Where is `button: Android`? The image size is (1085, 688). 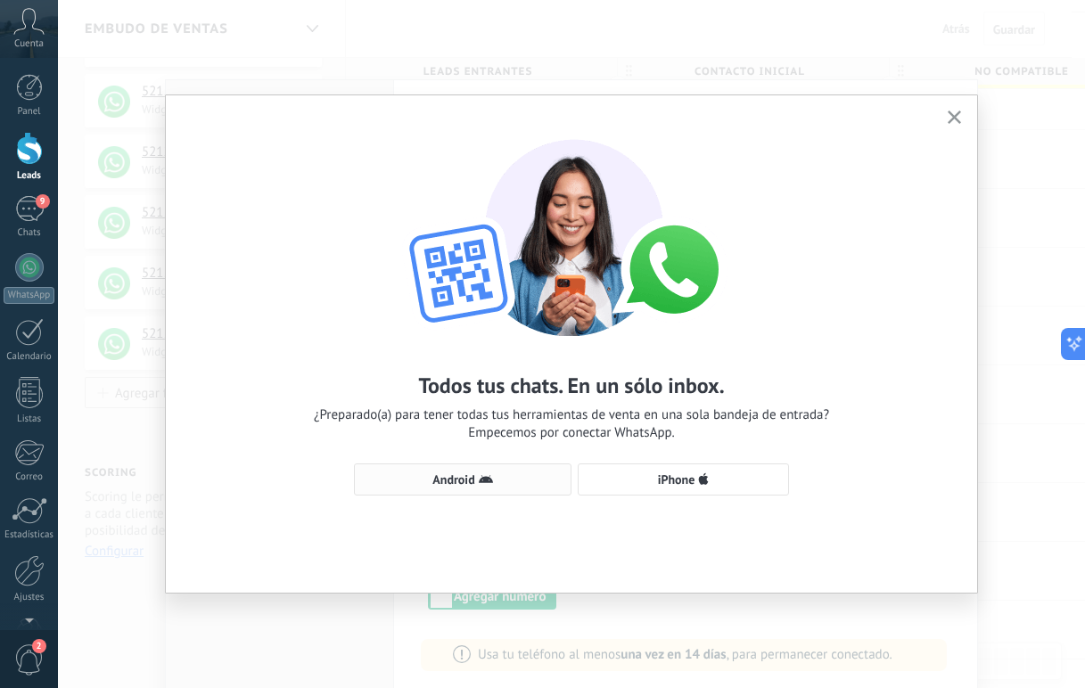
button: Android is located at coordinates (463, 480).